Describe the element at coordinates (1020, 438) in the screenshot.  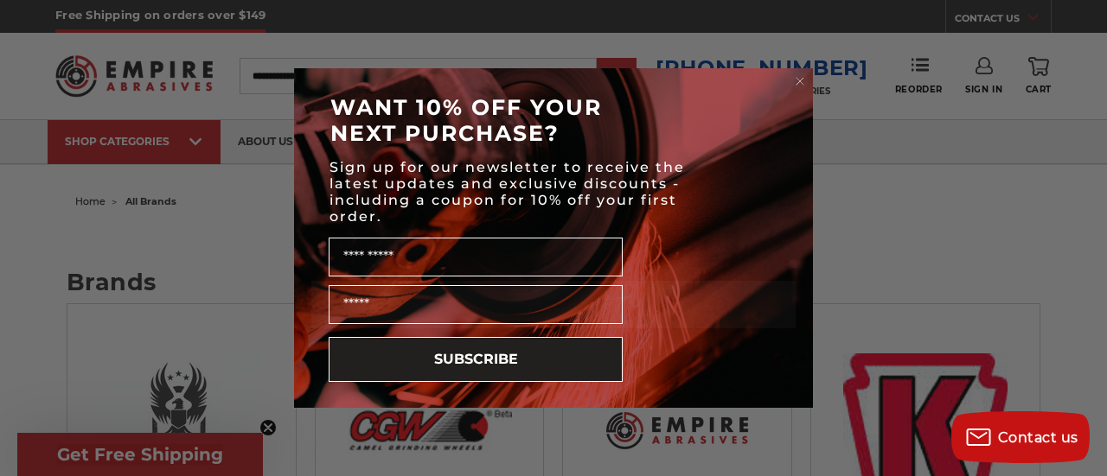
I see `button: Contact us` at that location.